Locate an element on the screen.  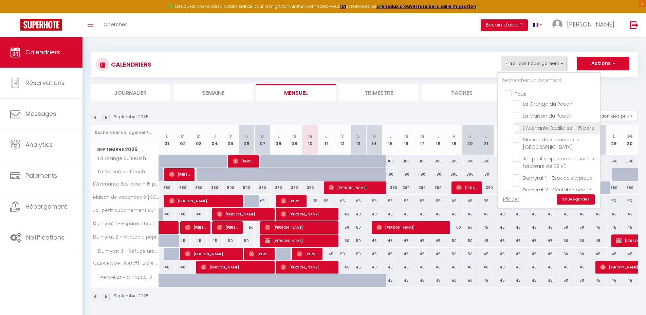
span: L'Avenante Bazilloise - 15 pers is located at coordinates (559, 128).